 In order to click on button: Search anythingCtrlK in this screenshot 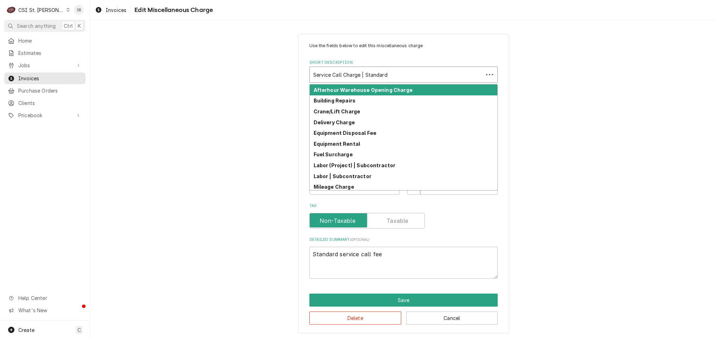, I will do `click(45, 26)`.